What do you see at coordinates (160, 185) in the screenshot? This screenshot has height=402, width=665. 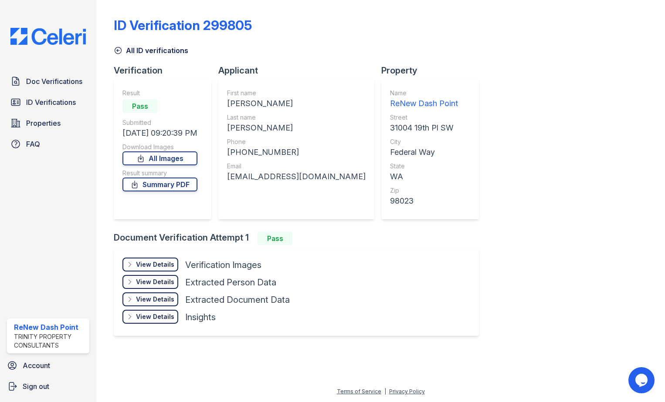 I see `a: Summary PDF` at bounding box center [160, 185].